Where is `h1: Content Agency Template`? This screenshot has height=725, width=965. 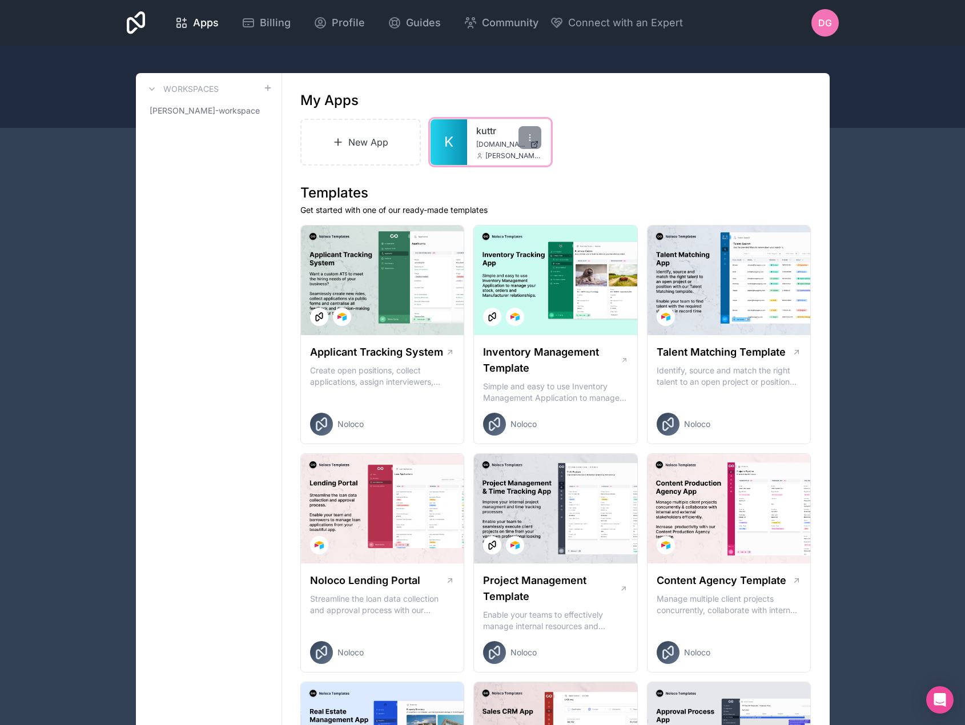 h1: Content Agency Template is located at coordinates (721, 581).